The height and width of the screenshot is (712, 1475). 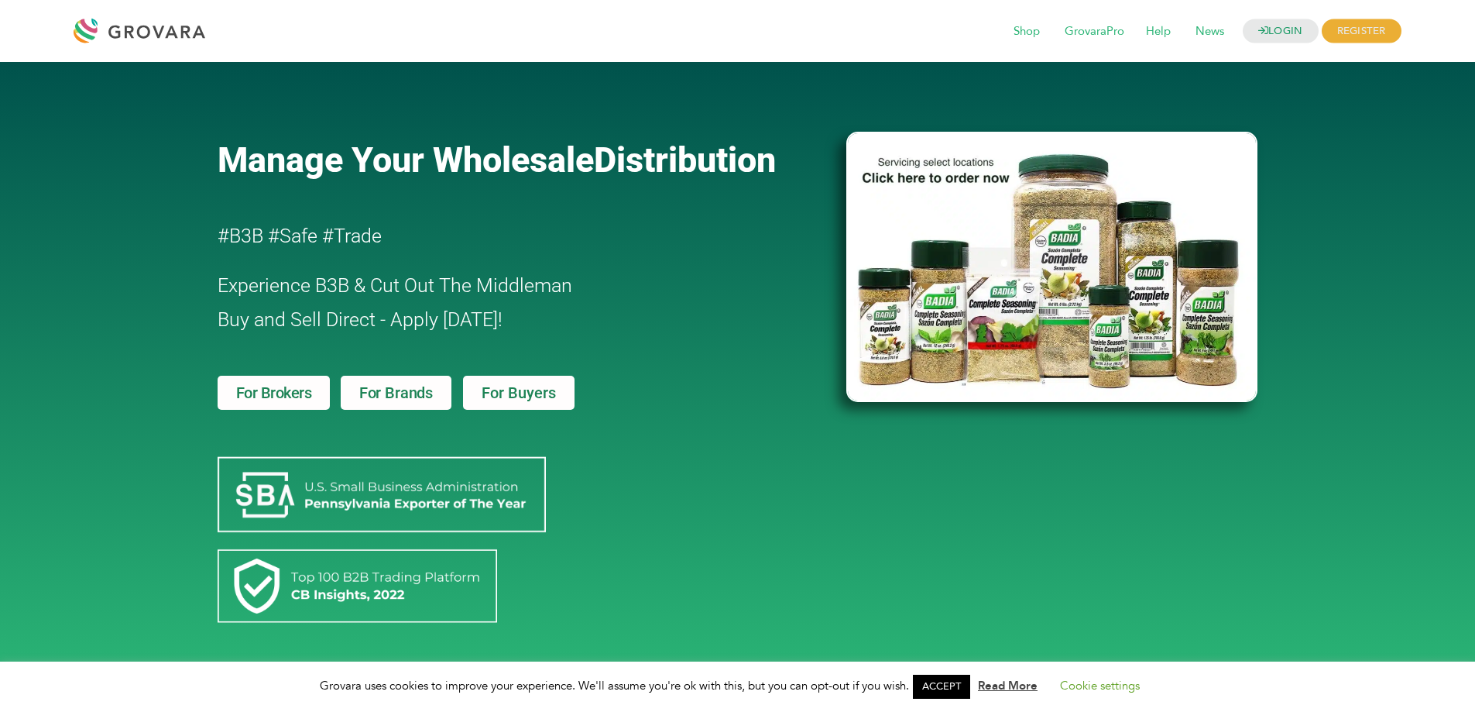 I want to click on span: Experience B3B & Cut Out The Middleman, so click(x=395, y=285).